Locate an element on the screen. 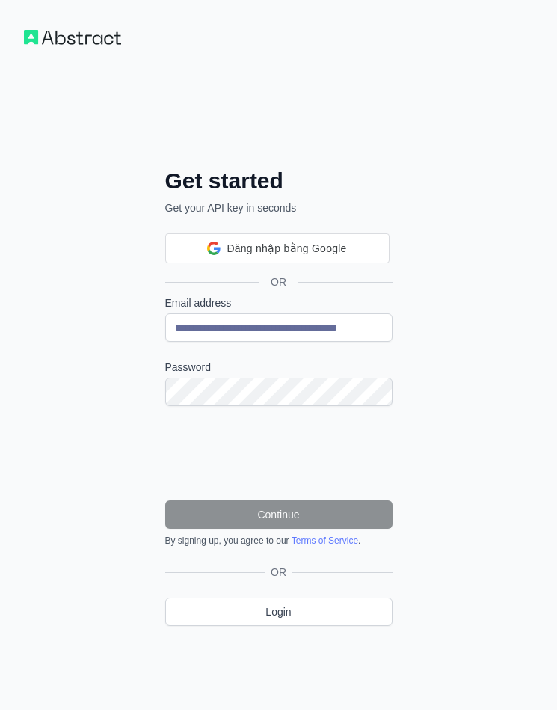 The width and height of the screenshot is (557, 712). h2: Get started is located at coordinates (279, 181).